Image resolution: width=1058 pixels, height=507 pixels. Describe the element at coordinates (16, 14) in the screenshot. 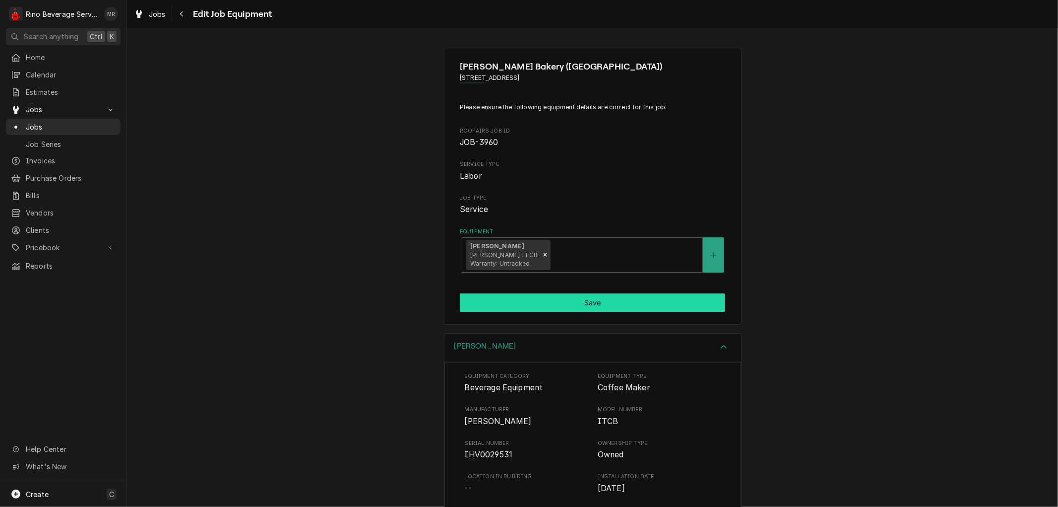

I see `div: Rino Beverage Service's Avatar` at that location.